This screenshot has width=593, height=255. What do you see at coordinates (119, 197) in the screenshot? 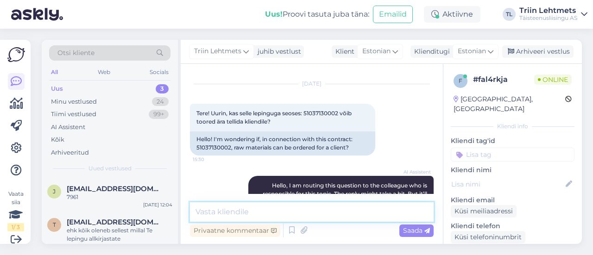
I see `div: 7961` at bounding box center [119, 197].